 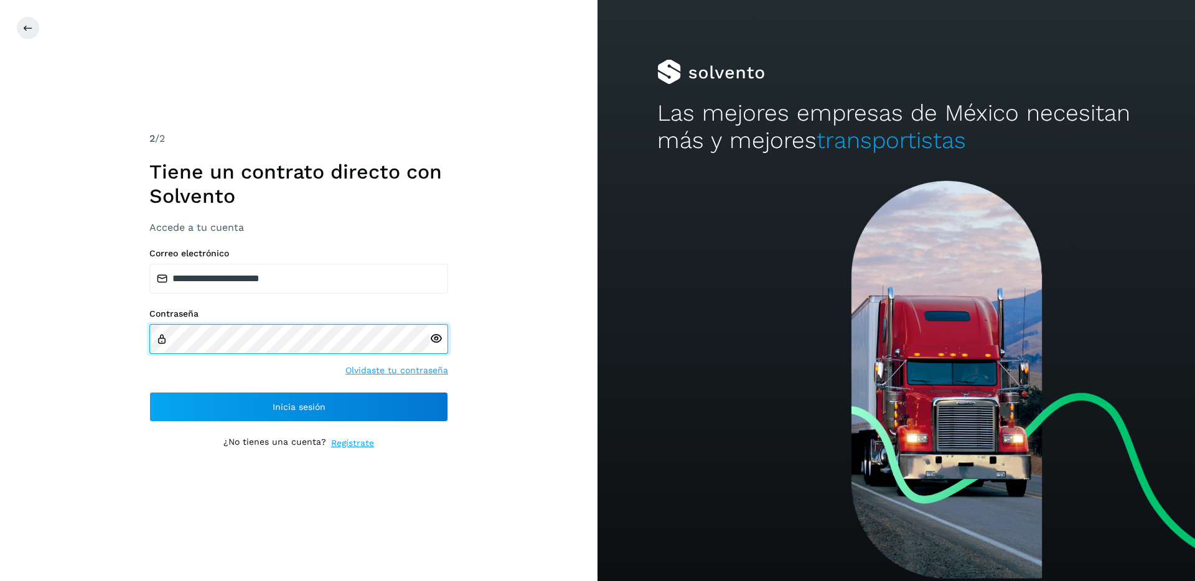 What do you see at coordinates (299, 184) in the screenshot?
I see `h1: Tiene un contrato directo con Solvento` at bounding box center [299, 184].